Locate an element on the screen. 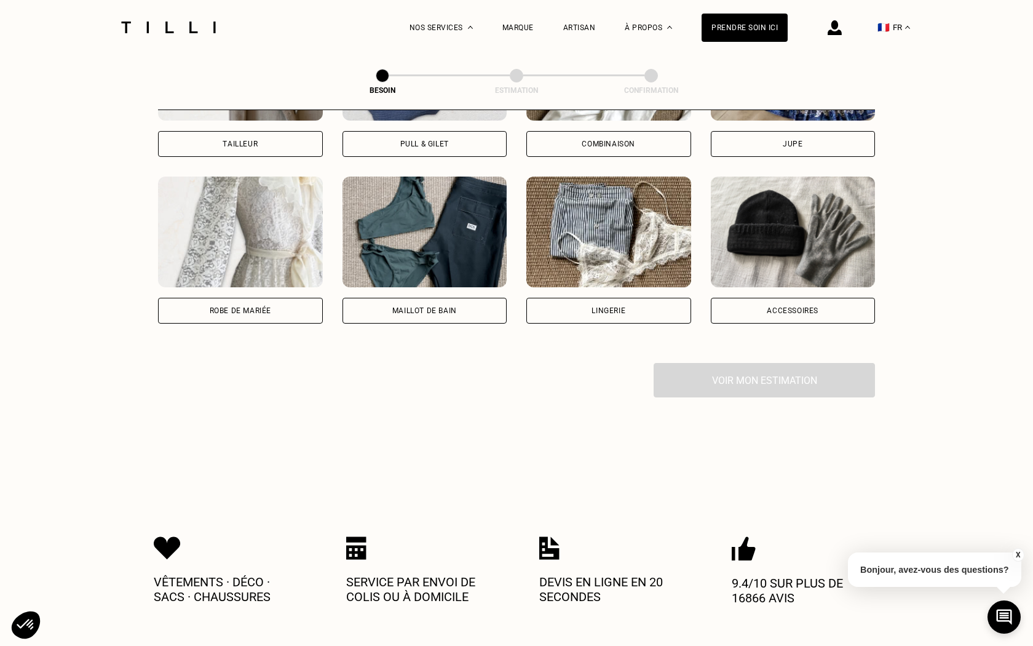 Image resolution: width=1033 pixels, height=646 pixels. a: Prendre soin ici is located at coordinates (745, 28).